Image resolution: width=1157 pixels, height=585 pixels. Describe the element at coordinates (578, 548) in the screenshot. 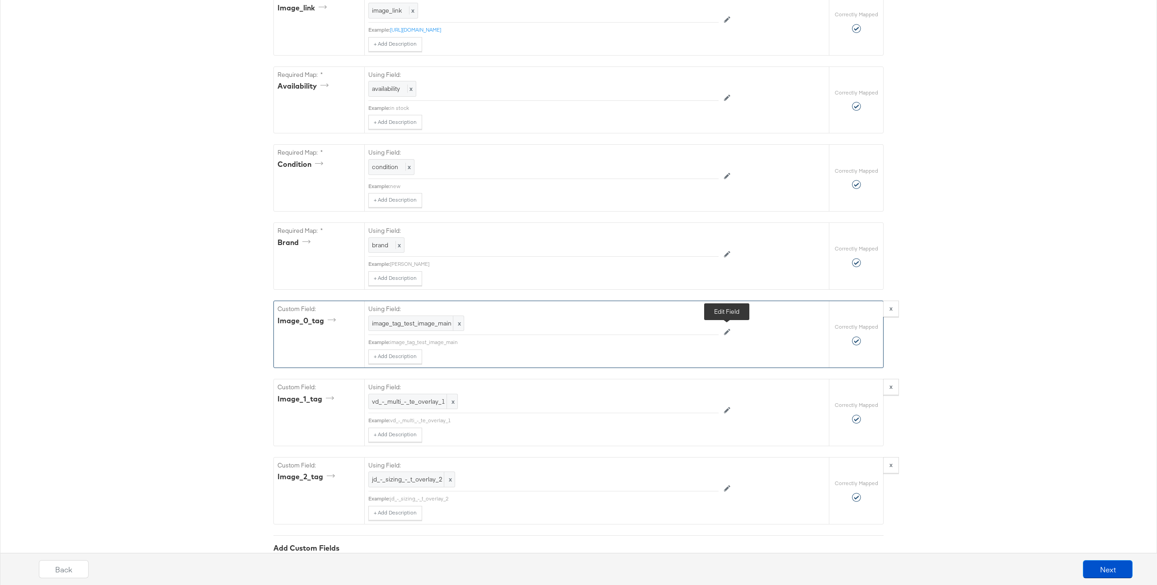

I see `div: Add Custom Fields` at that location.